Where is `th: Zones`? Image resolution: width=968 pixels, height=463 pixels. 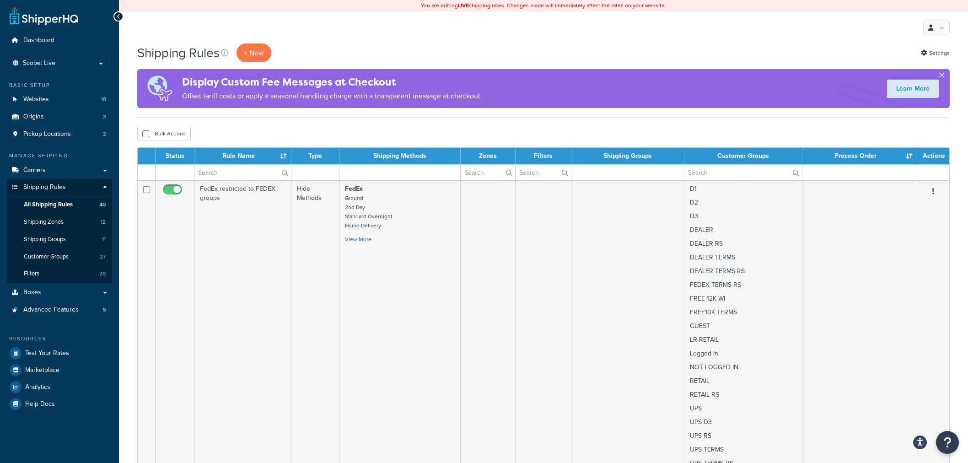 th: Zones is located at coordinates (488, 156).